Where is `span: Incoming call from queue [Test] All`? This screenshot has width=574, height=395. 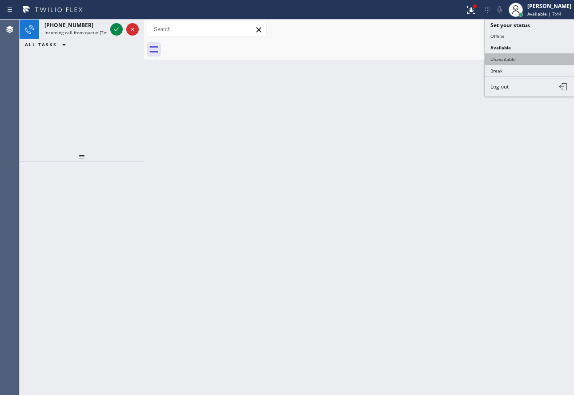
span: Incoming call from queue [Test] All is located at coordinates (81, 32).